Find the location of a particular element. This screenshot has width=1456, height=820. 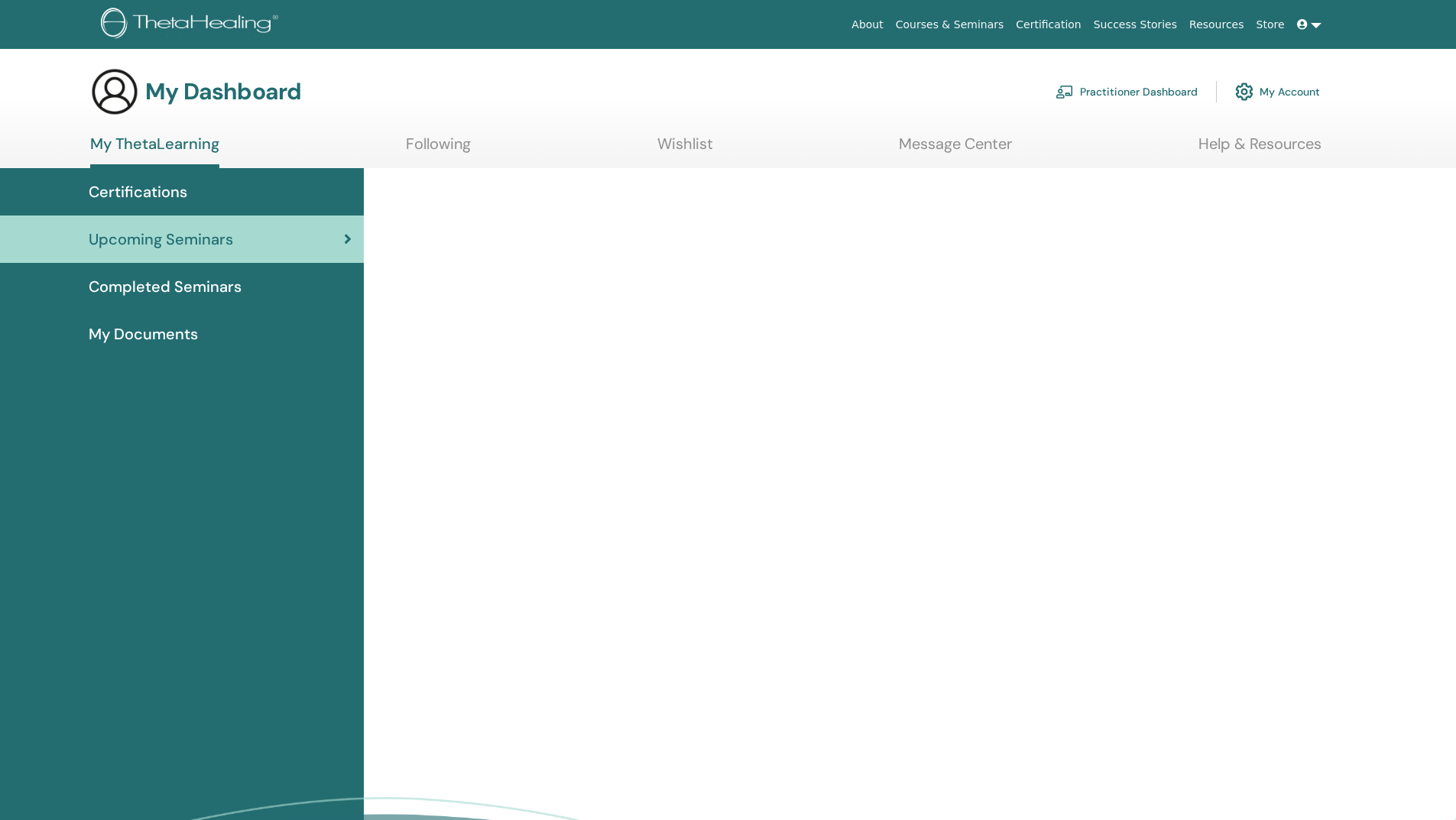

a: Store is located at coordinates (1270, 24).